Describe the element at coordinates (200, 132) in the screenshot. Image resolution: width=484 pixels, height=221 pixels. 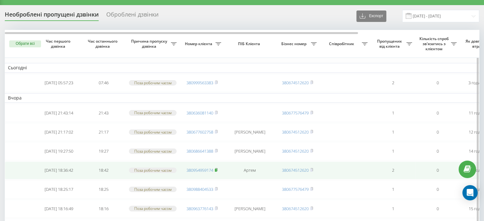
I see `a: 380677602758` at that location.